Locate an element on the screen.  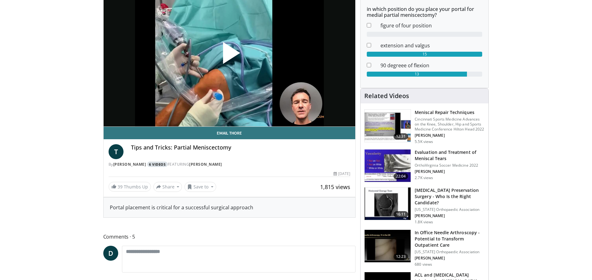
a: D is located at coordinates (111, 253).